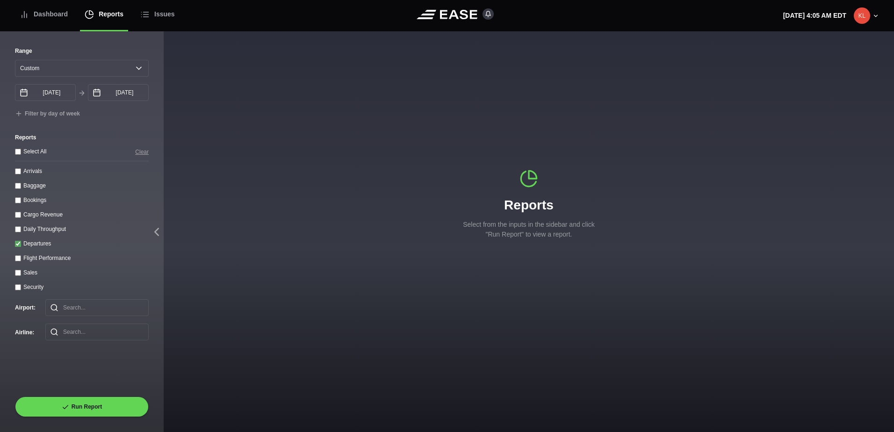 This screenshot has height=432, width=894. I want to click on label: Bookings, so click(35, 200).